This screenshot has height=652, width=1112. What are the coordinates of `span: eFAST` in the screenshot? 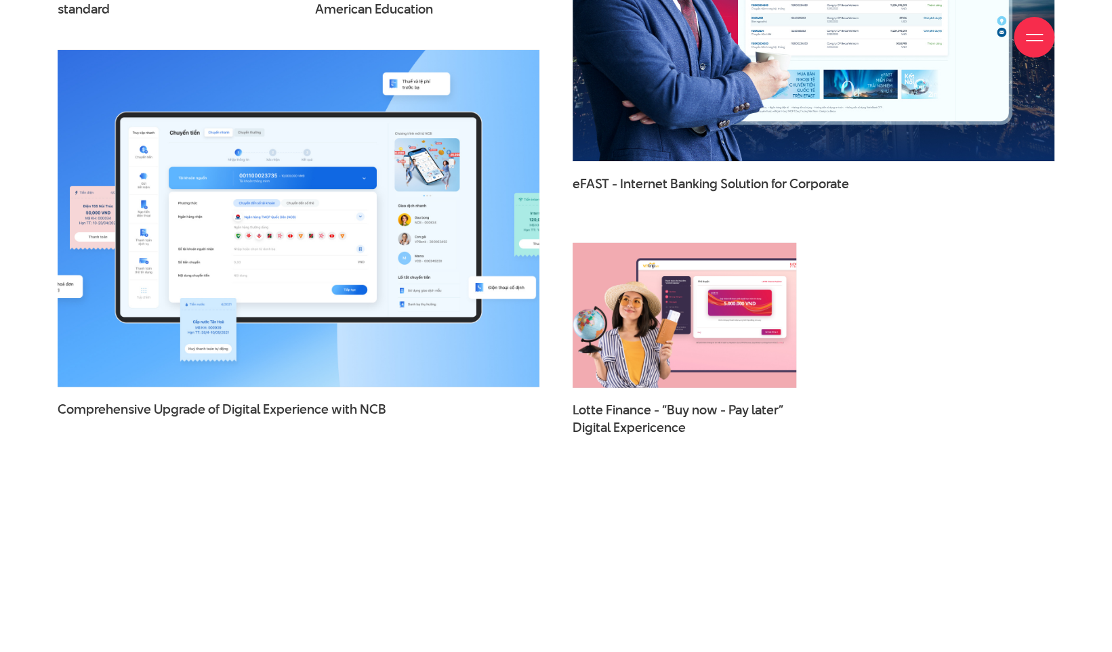 It's located at (591, 184).